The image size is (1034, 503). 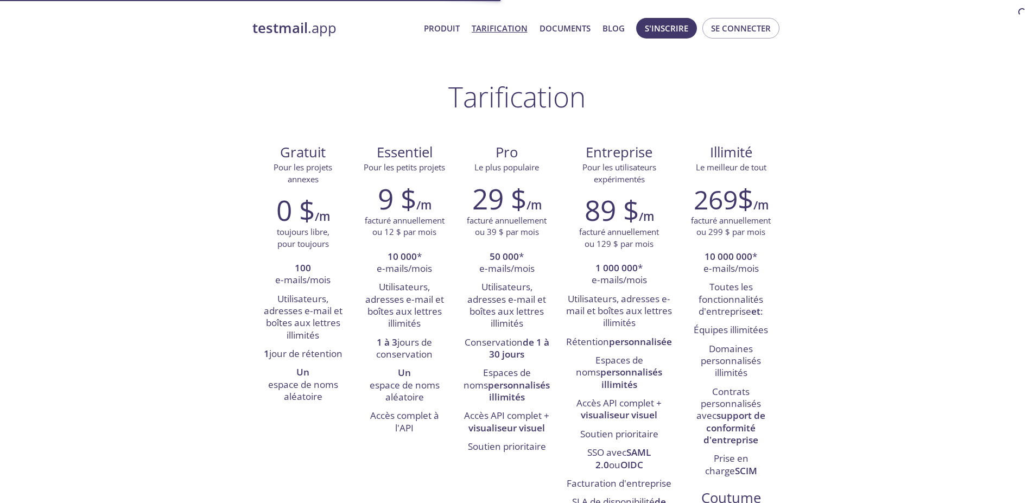 I want to click on font: SAML 2.0, so click(x=623, y=458).